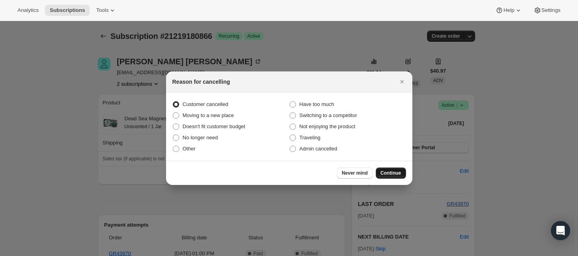 Image resolution: width=578 pixels, height=256 pixels. What do you see at coordinates (328, 115) in the screenshot?
I see `span: Switching to a competitor` at bounding box center [328, 115].